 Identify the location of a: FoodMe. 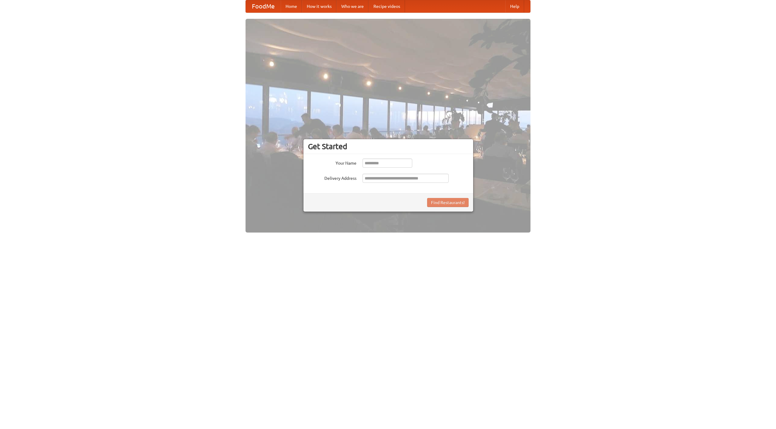
(263, 6).